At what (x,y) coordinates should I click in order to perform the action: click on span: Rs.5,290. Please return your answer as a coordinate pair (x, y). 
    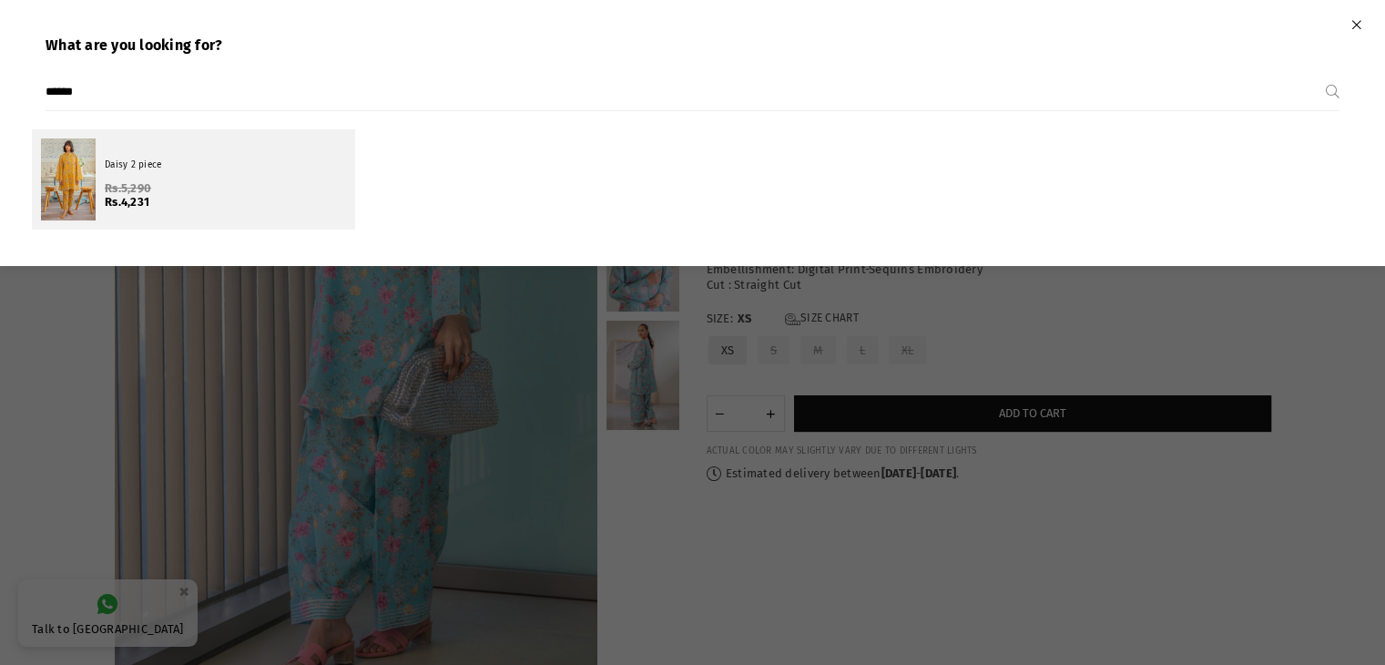
    Looking at the image, I should click on (127, 188).